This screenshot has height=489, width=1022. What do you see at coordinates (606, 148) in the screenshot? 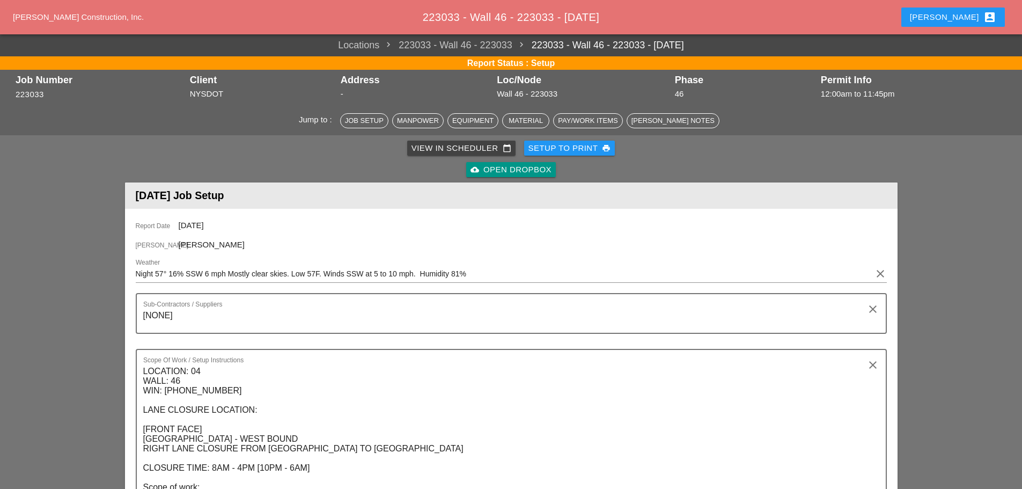
I see `i: print` at bounding box center [606, 148].